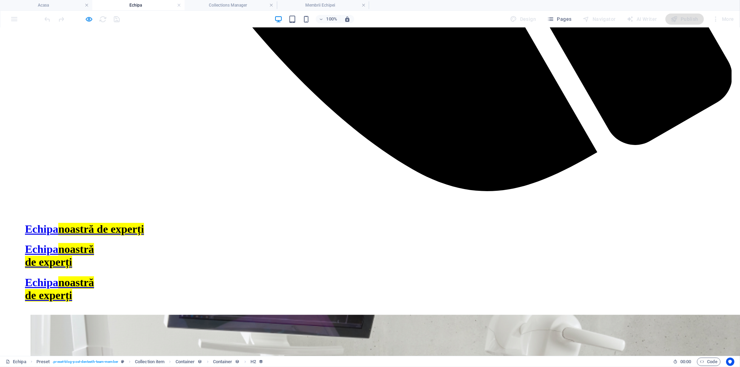 This screenshot has height=367, width=740. What do you see at coordinates (685, 362) in the screenshot?
I see `span: 00 00` at bounding box center [685, 362].